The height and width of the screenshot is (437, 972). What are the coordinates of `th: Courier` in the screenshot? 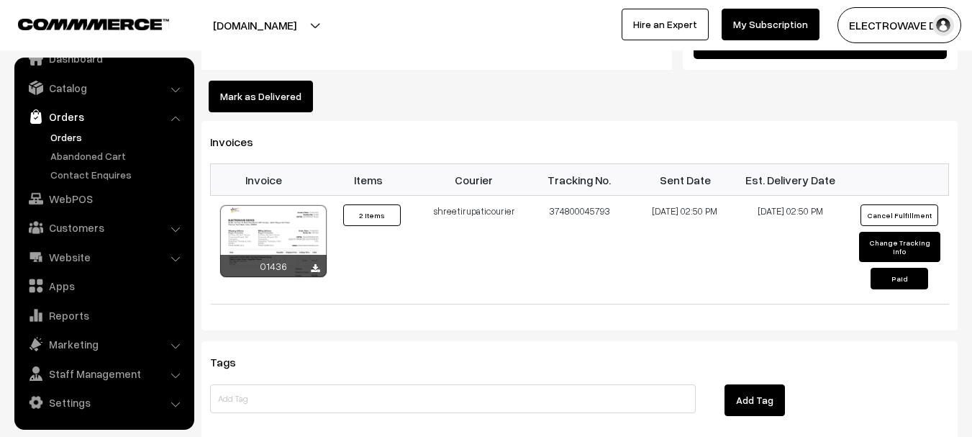 It's located at (474, 180).